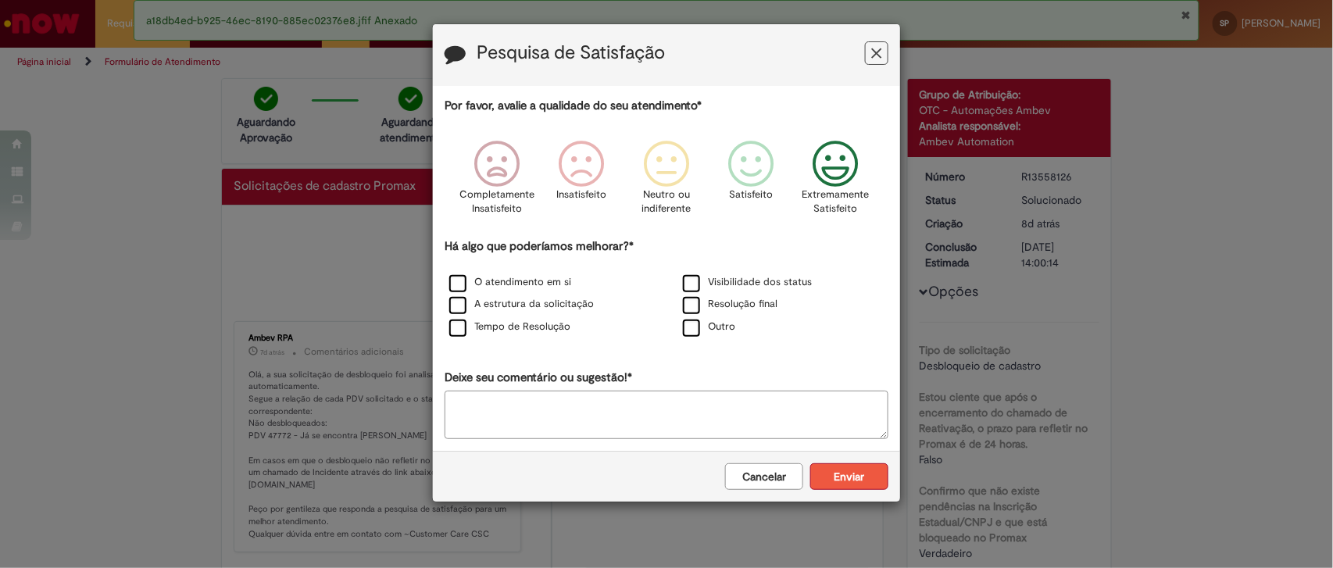  I want to click on label: Visibilidade dos status, so click(747, 282).